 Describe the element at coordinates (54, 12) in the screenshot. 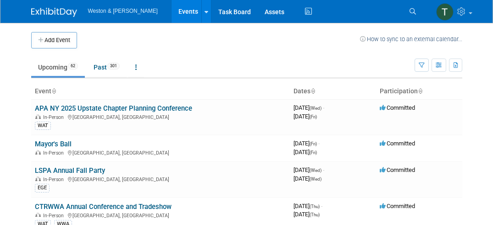

I see `img: ExhibitDay` at that location.